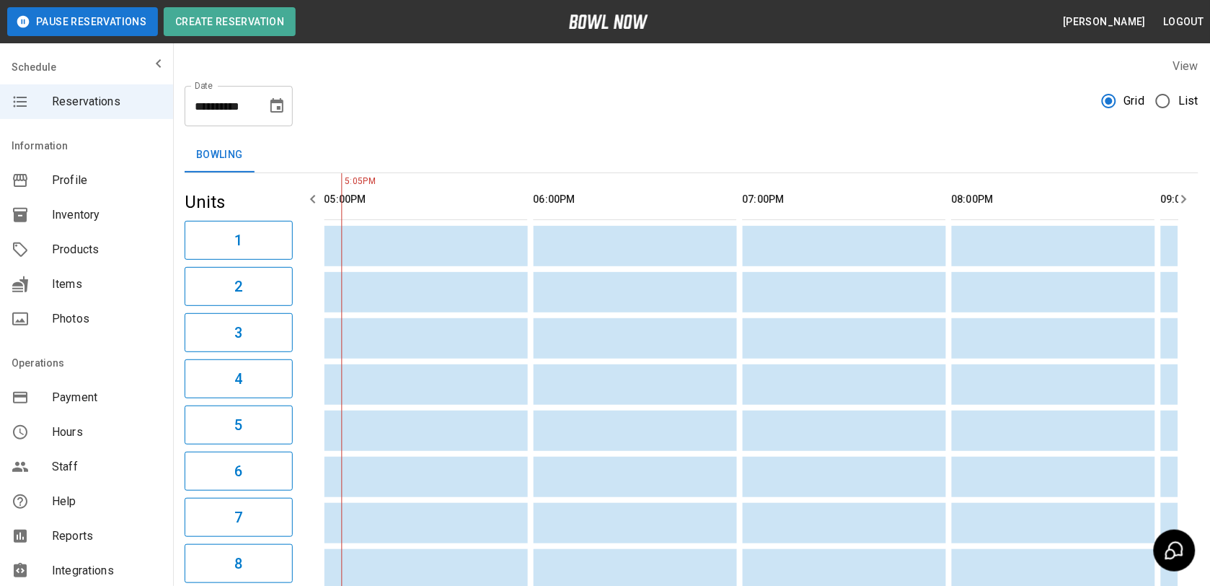 The height and width of the screenshot is (586, 1210). What do you see at coordinates (107, 467) in the screenshot?
I see `span: Staff` at bounding box center [107, 467].